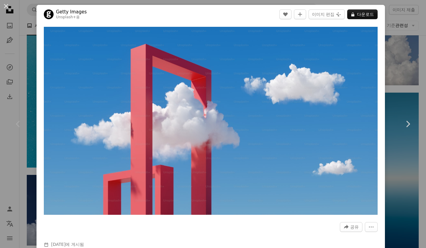  What do you see at coordinates (49, 14) in the screenshot?
I see `img: Getty Images의 프로필로 이동` at bounding box center [49, 14].